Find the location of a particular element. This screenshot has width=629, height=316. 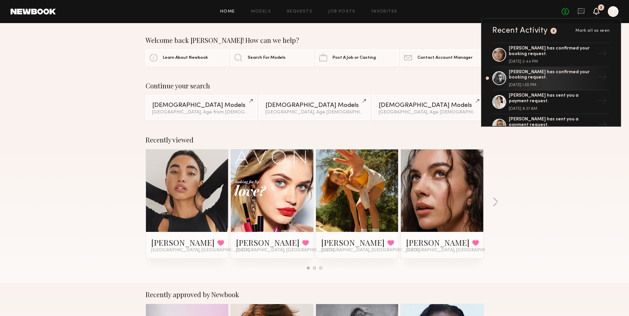

span: Contact Account Manager is located at coordinates (445, 58).